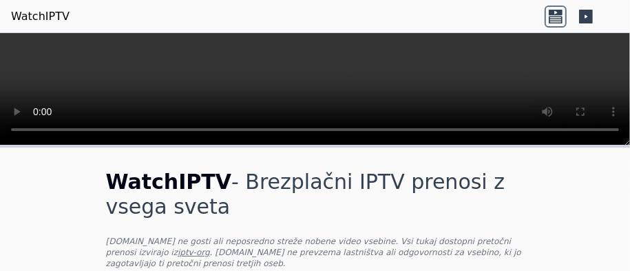 The height and width of the screenshot is (271, 630). What do you see at coordinates (306, 193) in the screenshot?
I see `font: - Brezplačni IPTV prenosi z vsega sveta` at bounding box center [306, 193].